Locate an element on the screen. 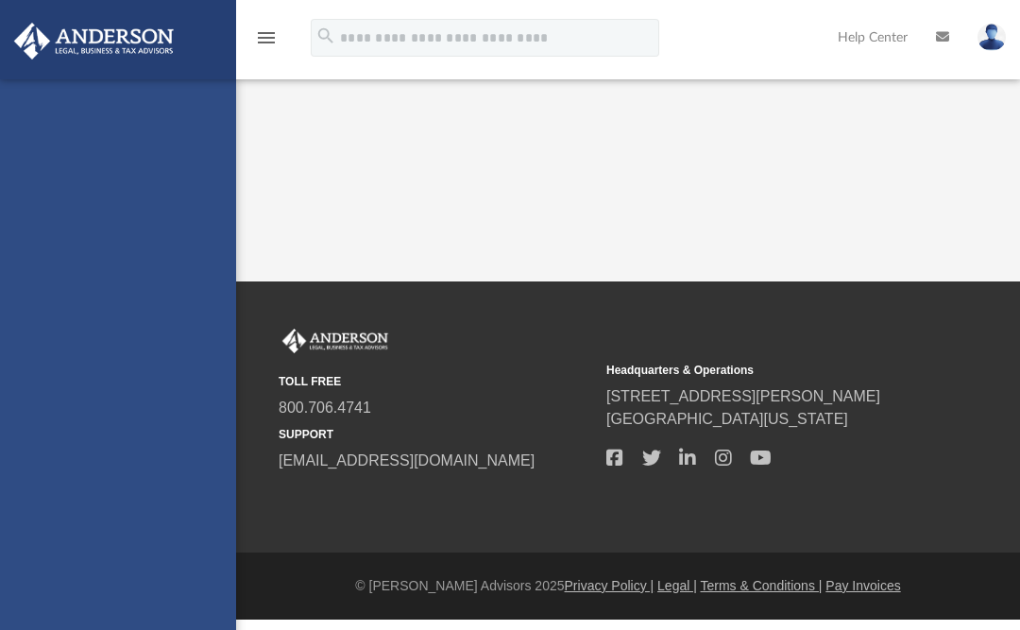 The width and height of the screenshot is (1020, 630). i: menu is located at coordinates (266, 38).